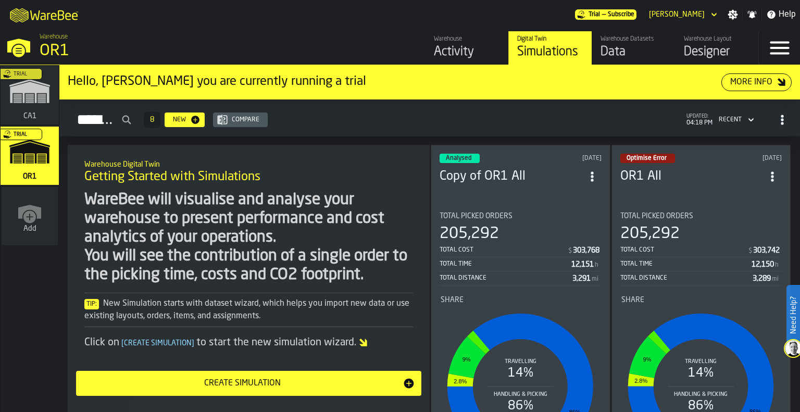 The width and height of the screenshot is (800, 412). I want to click on div: Click on to start the new simulation wizard., so click(248, 343).